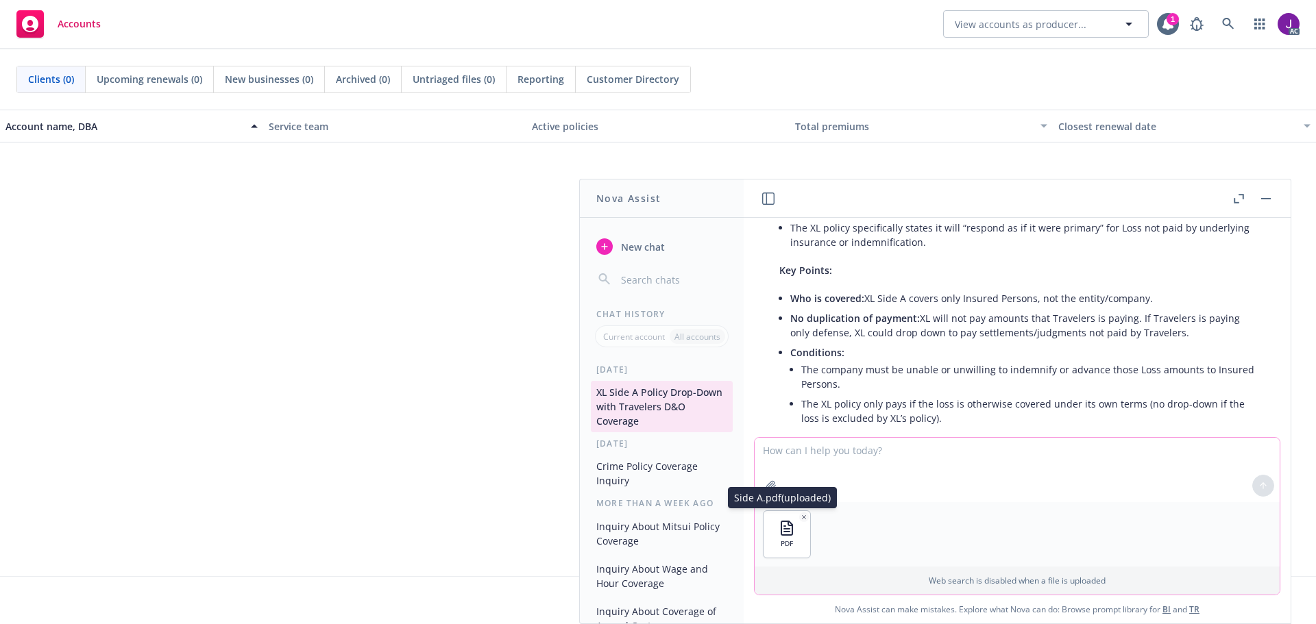  What do you see at coordinates (1028, 377) in the screenshot?
I see `li: The company must be unable or unwilling to indemnify or advance those Loss amounts to Insured Per...` at bounding box center [1028, 377].